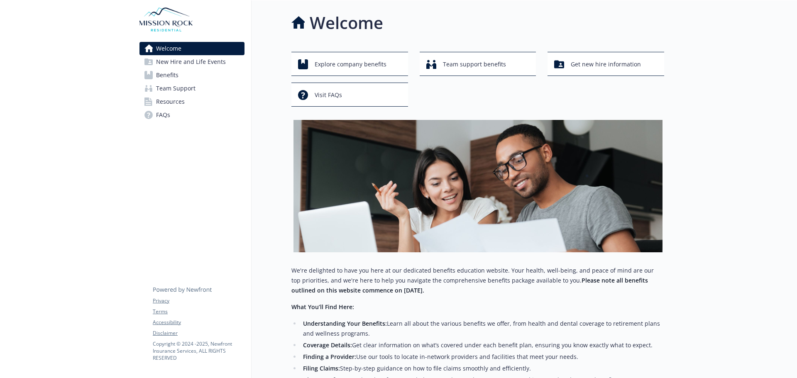 This screenshot has width=797, height=378. Describe the element at coordinates (176, 88) in the screenshot. I see `span: Team Support` at that location.